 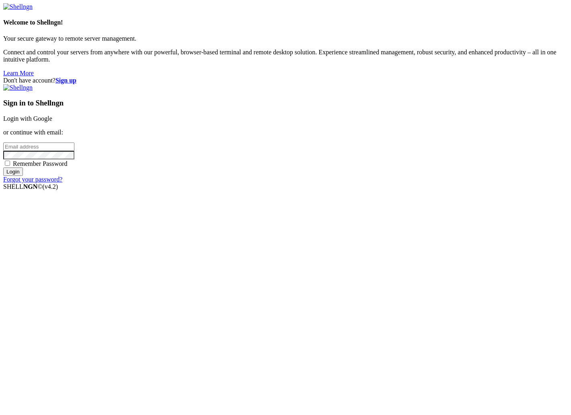 I want to click on p: Your secure gateway to remote server management., so click(x=285, y=39).